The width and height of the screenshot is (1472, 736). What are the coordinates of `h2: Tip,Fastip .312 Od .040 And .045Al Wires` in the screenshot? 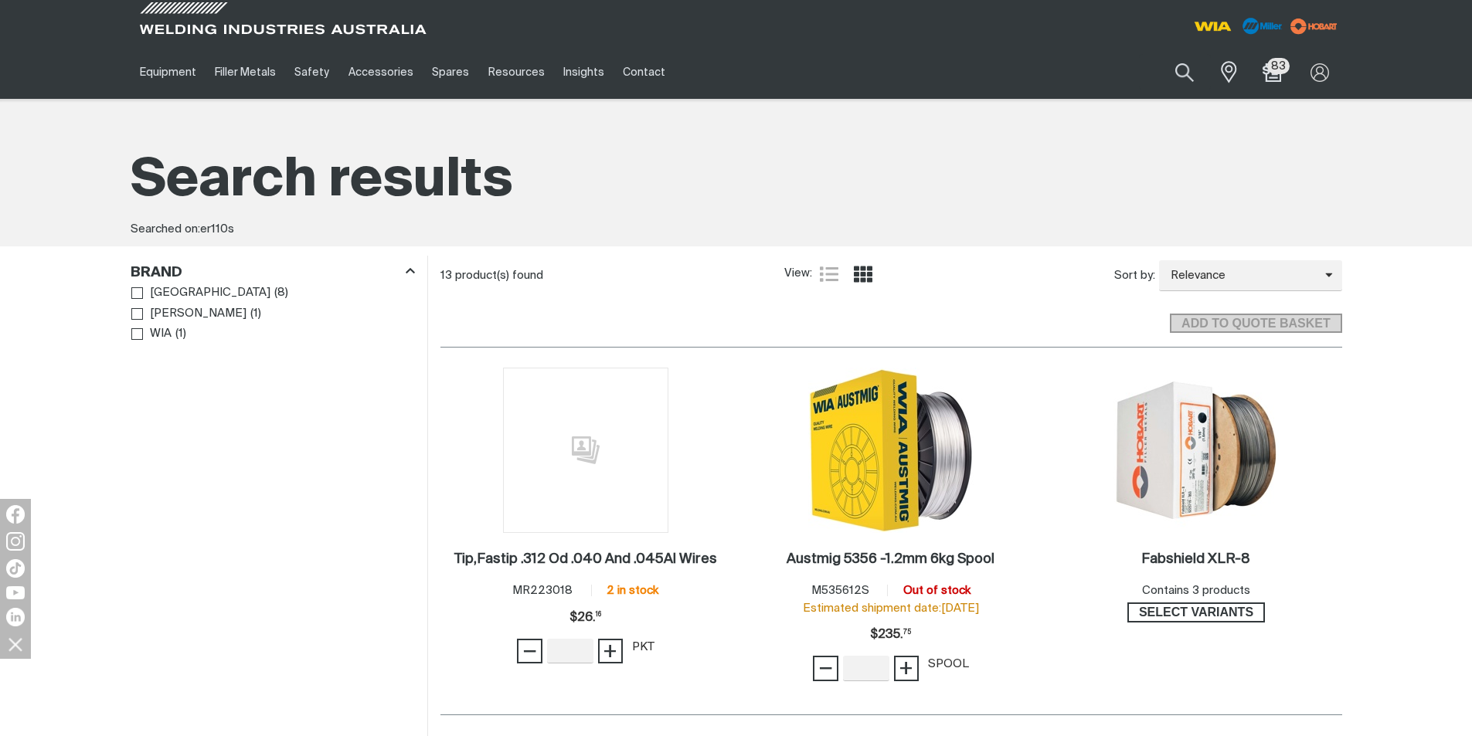 It's located at (586, 559).